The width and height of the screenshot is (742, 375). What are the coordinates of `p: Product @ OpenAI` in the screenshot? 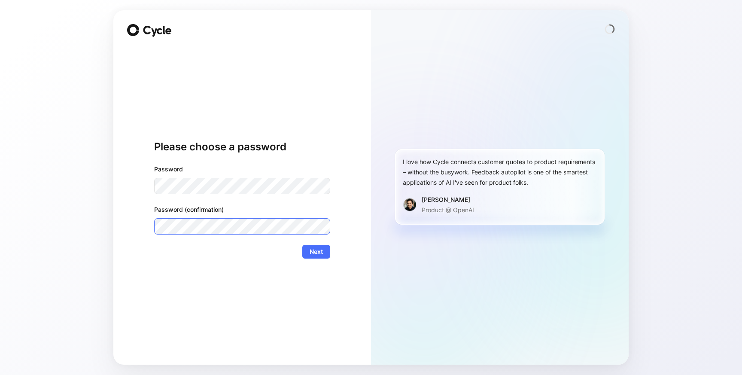 It's located at (448, 210).